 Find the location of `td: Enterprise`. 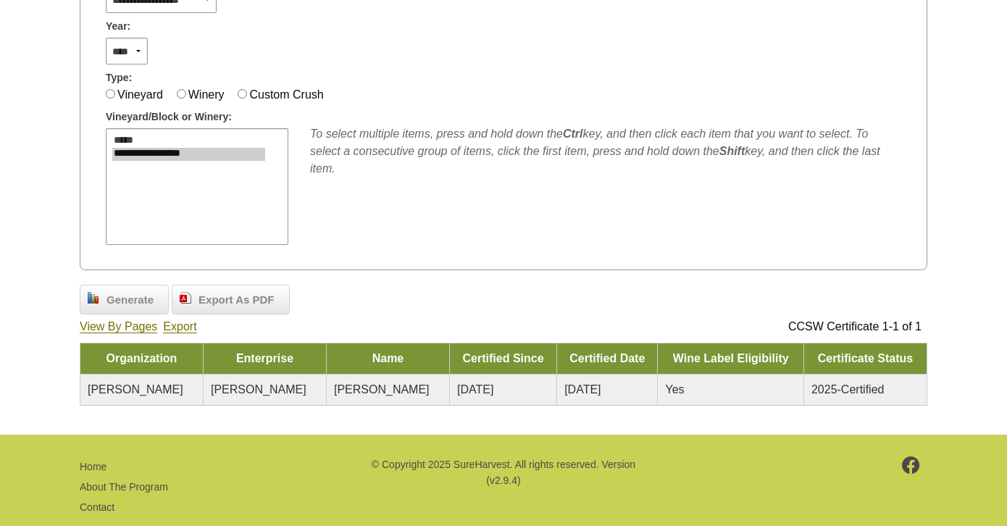

td: Enterprise is located at coordinates (264, 358).